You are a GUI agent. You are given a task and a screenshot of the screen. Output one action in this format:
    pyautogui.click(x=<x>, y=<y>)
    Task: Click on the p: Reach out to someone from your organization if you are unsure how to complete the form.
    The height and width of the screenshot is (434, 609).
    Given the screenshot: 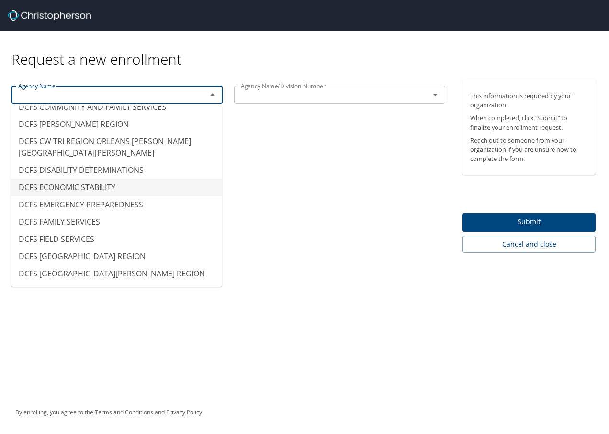 What is the action you would take?
    pyautogui.click(x=529, y=150)
    